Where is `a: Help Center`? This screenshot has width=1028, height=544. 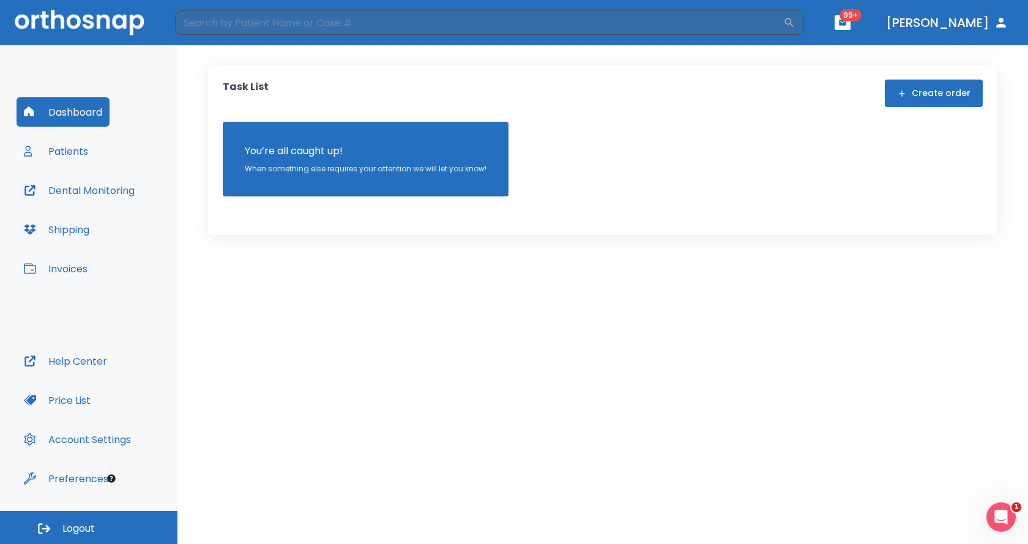
a: Help Center is located at coordinates (65, 361).